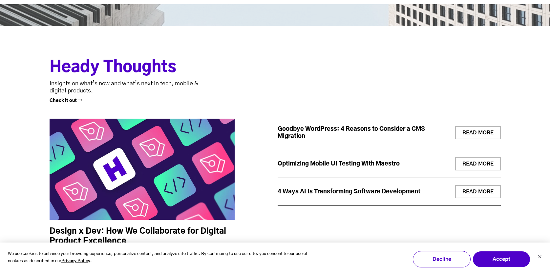 Image resolution: width=550 pixels, height=273 pixels. What do you see at coordinates (339, 164) in the screenshot?
I see `a: Optimizing Mobile UI Testing With Maestro` at bounding box center [339, 164].